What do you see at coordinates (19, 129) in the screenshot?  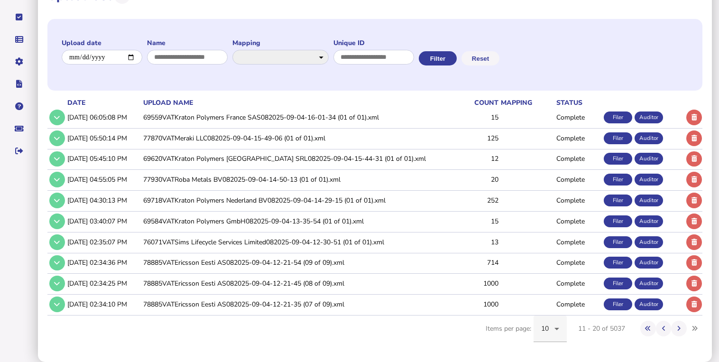 I see `button: Raise a support ticket` at bounding box center [19, 129].